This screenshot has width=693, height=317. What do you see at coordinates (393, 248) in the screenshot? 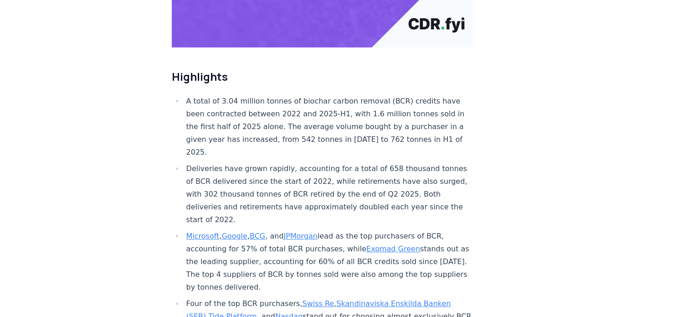
I see `a: Exomad Green` at bounding box center [393, 248].